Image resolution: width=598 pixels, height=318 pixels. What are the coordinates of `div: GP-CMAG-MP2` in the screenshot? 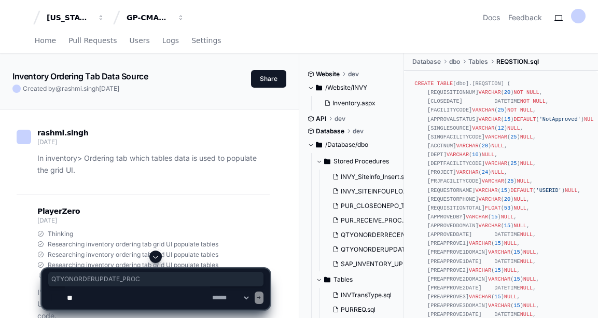 It's located at (149, 18).